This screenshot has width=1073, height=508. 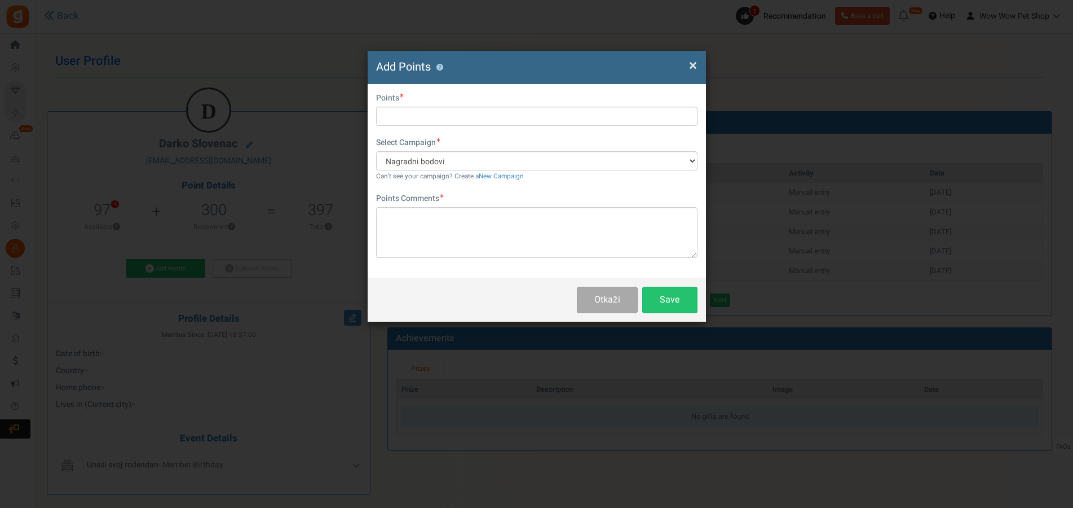 What do you see at coordinates (410, 198) in the screenshot?
I see `label: Points Comments` at bounding box center [410, 198].